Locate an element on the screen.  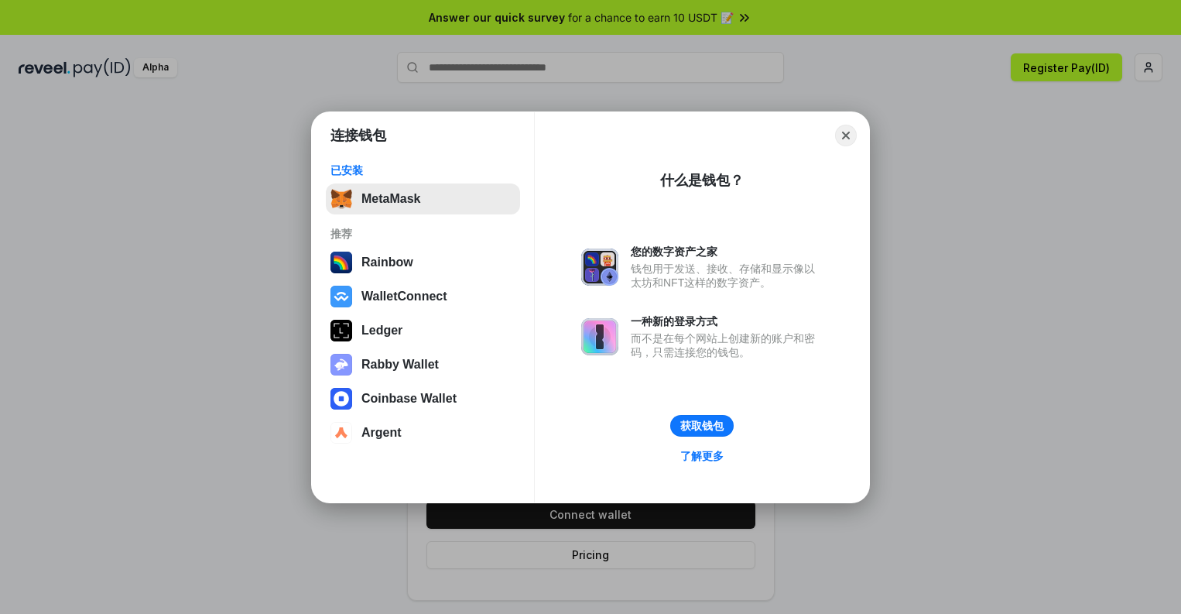
button: Rainbow is located at coordinates (422, 262).